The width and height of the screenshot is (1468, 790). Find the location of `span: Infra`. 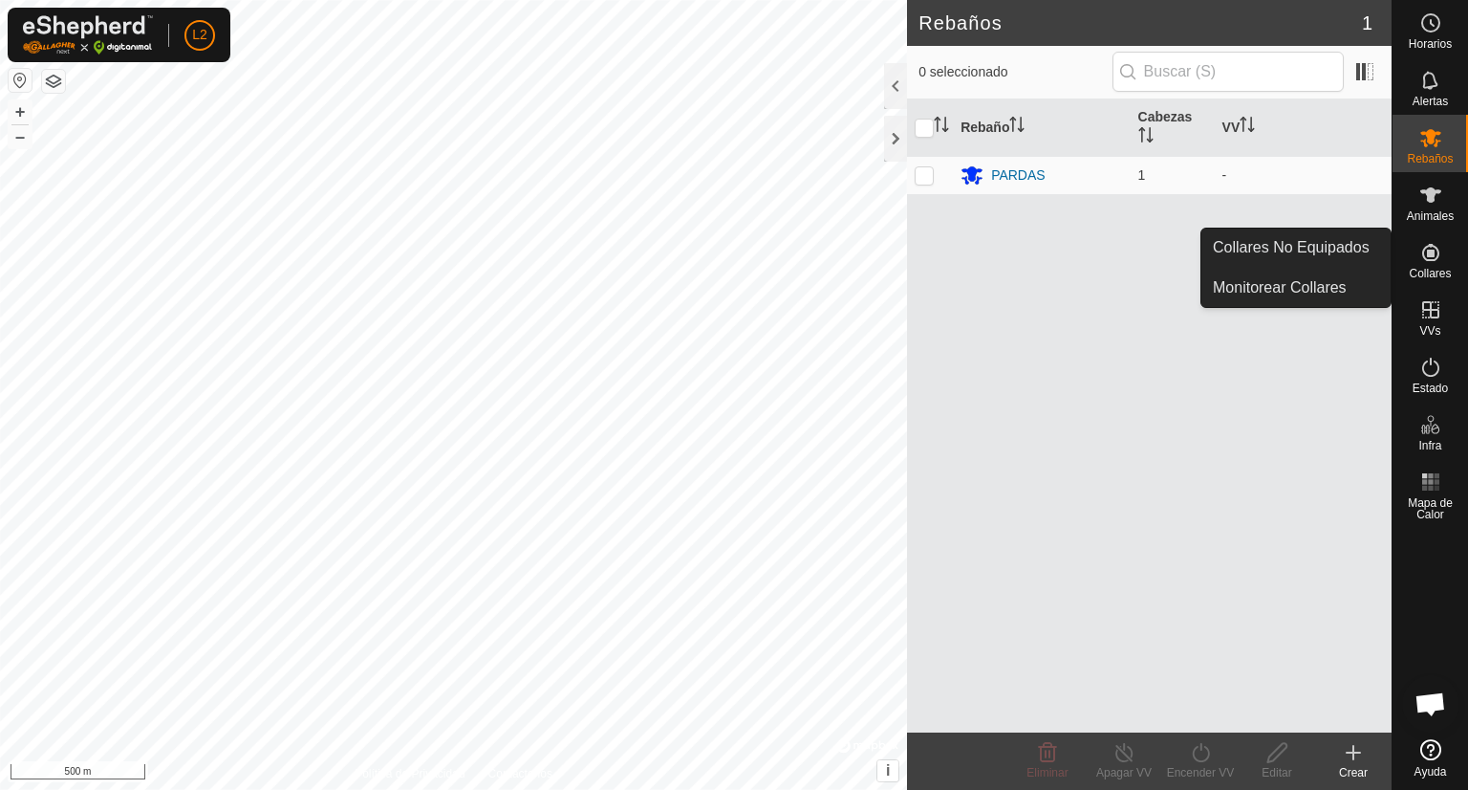

span: Infra is located at coordinates (1430, 446).